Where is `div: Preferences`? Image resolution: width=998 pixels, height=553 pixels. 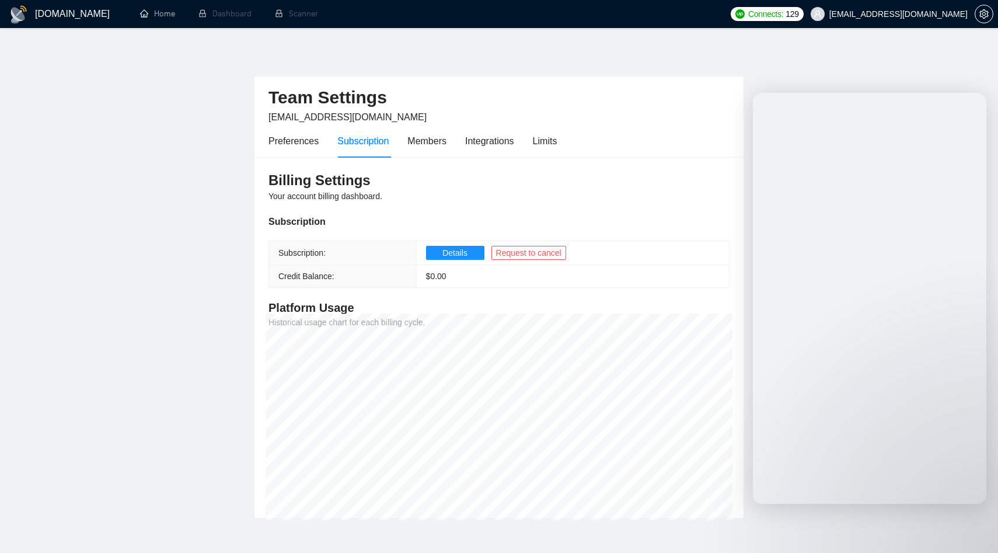
div: Preferences is located at coordinates (294, 141).